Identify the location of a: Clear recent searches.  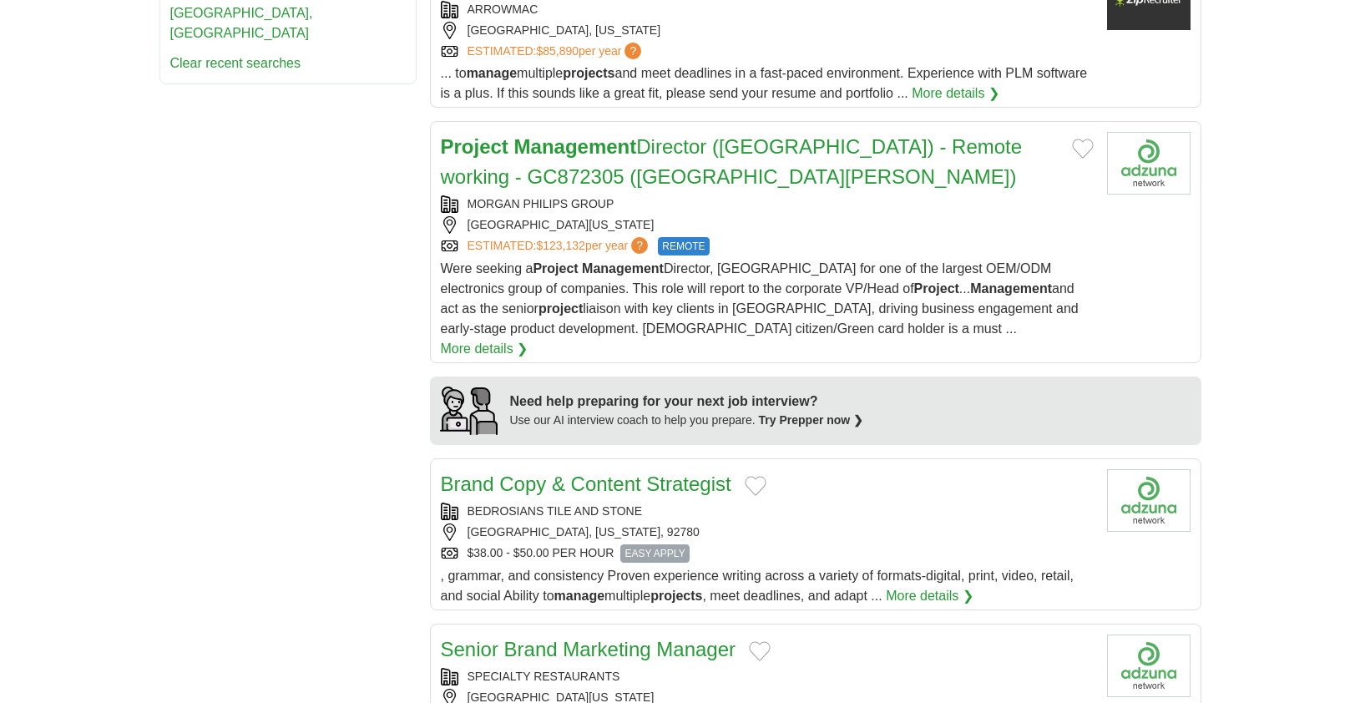
(235, 63).